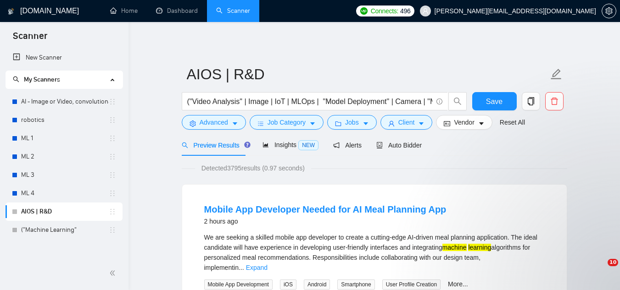 This screenshot has height=290, width=620. Describe the element at coordinates (64, 102) in the screenshot. I see `li: AI - Image or Video, convolutional` at that location.